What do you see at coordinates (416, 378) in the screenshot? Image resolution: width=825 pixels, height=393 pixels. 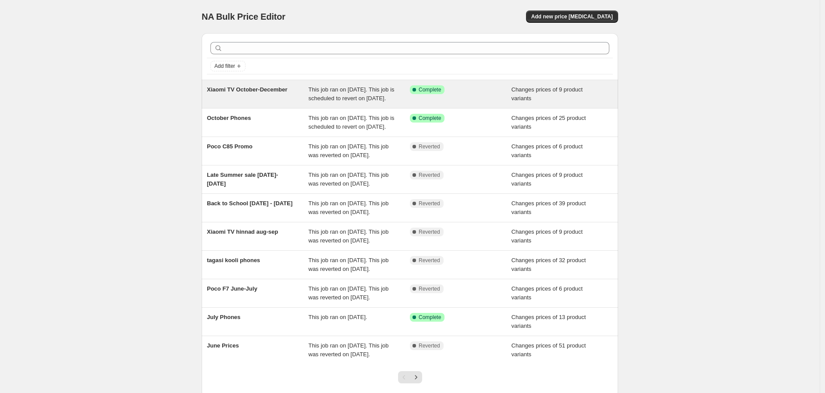 I see `button: Next` at bounding box center [416, 378].